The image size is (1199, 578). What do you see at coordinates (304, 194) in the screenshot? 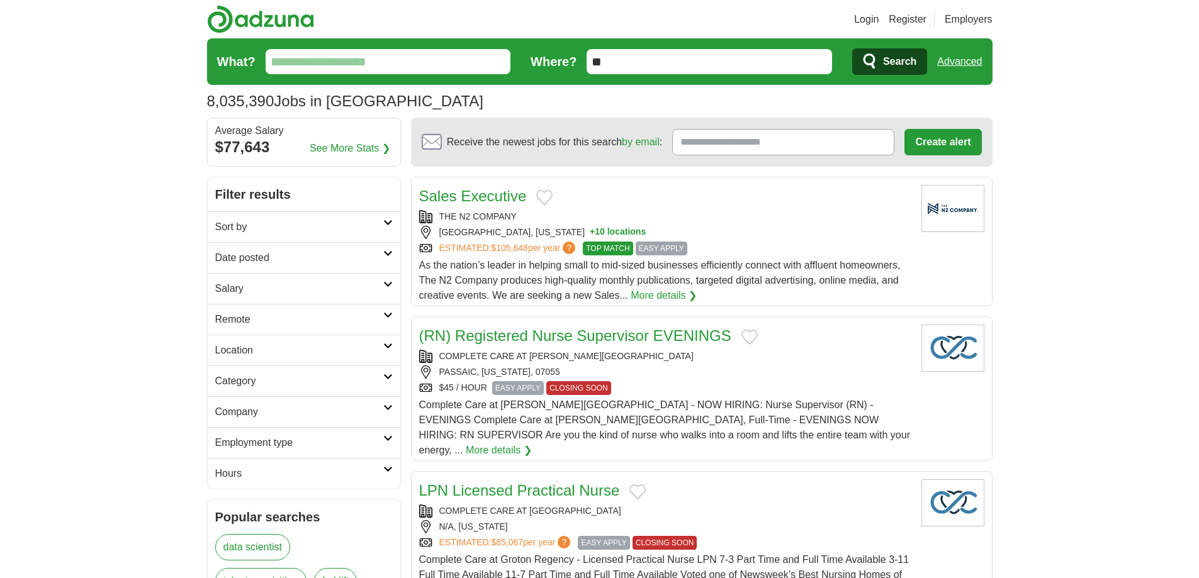
I see `h2: Filter results` at bounding box center [304, 194].